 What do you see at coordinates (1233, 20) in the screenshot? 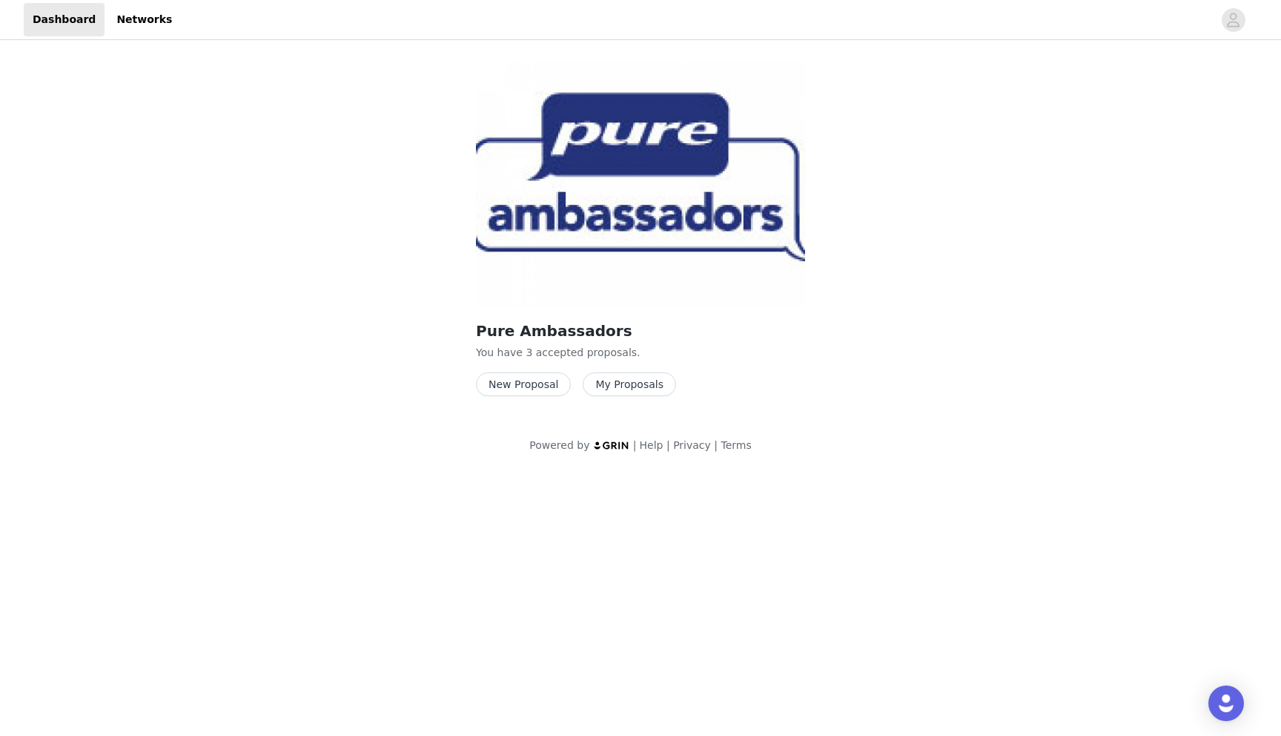
I see `div: avatar` at bounding box center [1233, 20].